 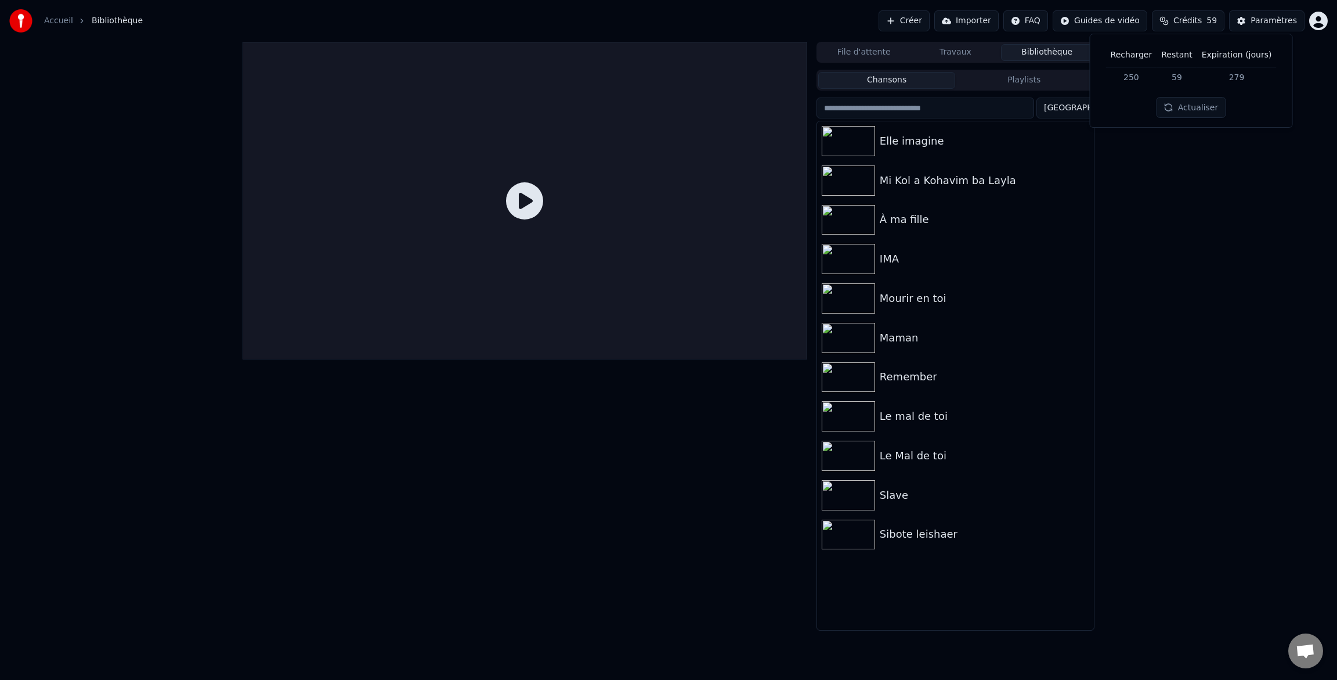 What do you see at coordinates (1047, 52) in the screenshot?
I see `button: Bibliothèque` at bounding box center [1047, 52].